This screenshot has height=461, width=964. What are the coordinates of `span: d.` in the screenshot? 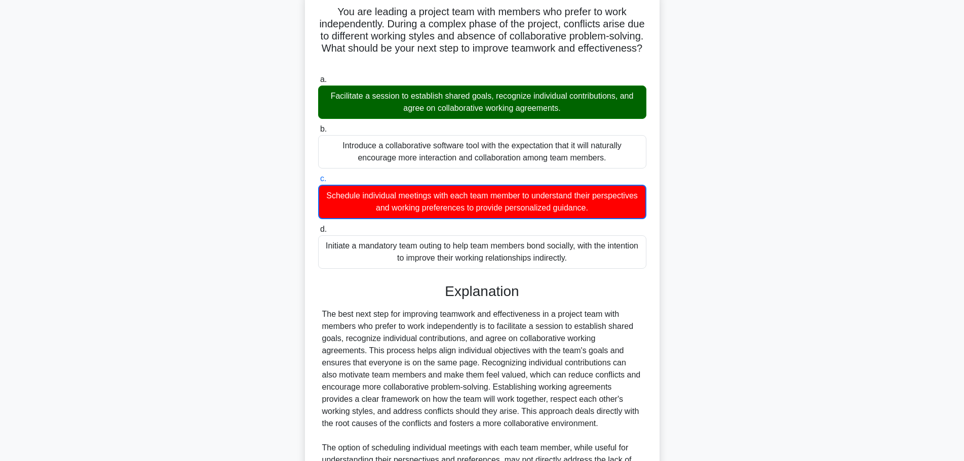 It's located at (323, 229).